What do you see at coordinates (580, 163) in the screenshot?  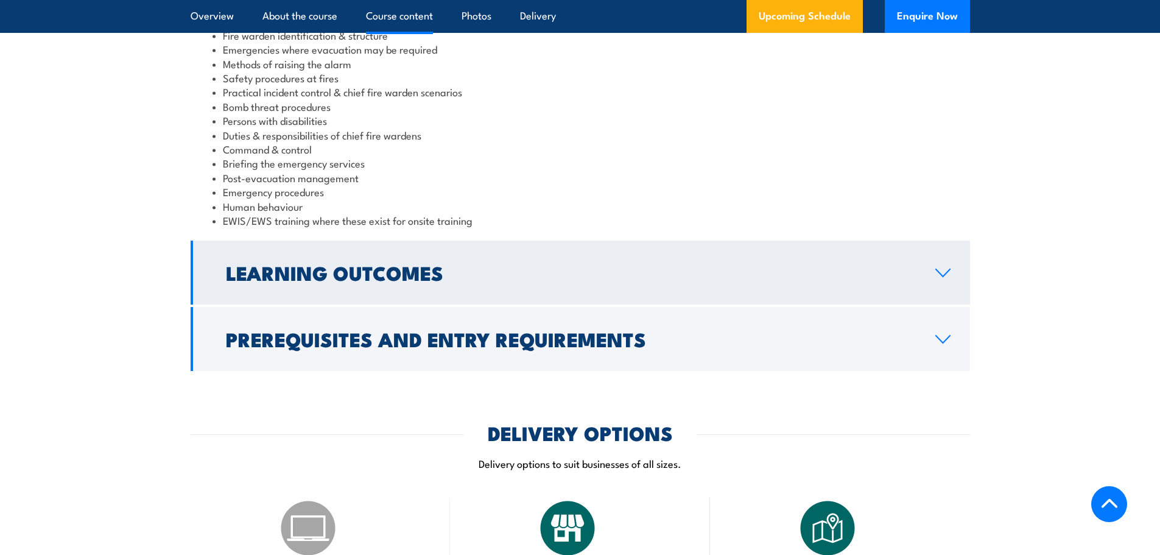 I see `li: Briefing the emergency services` at bounding box center [580, 163].